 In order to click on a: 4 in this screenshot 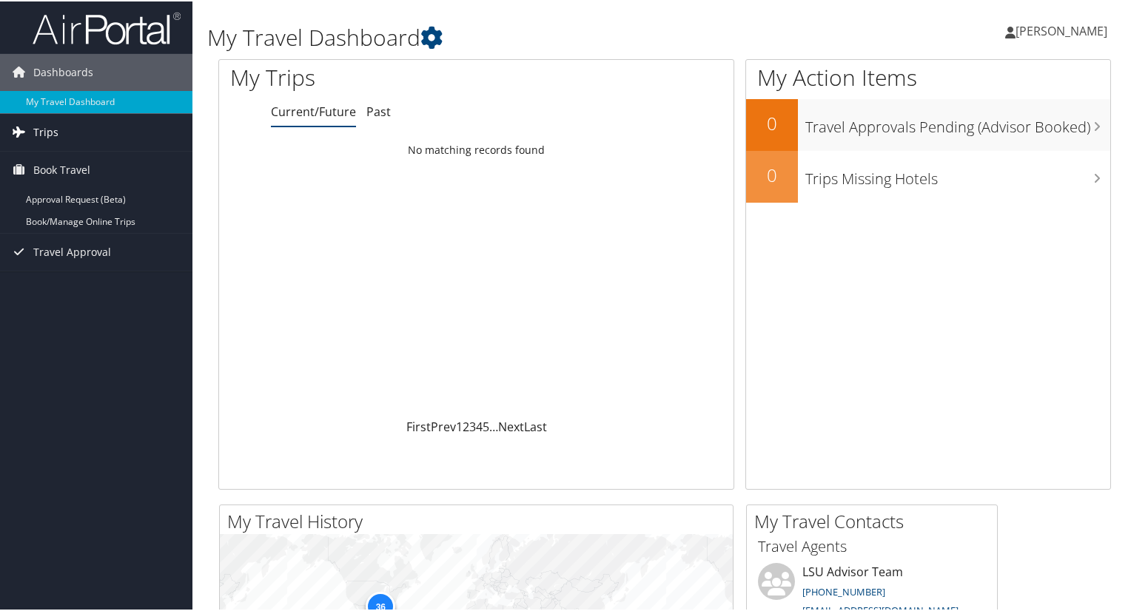, I will do `click(479, 425)`.